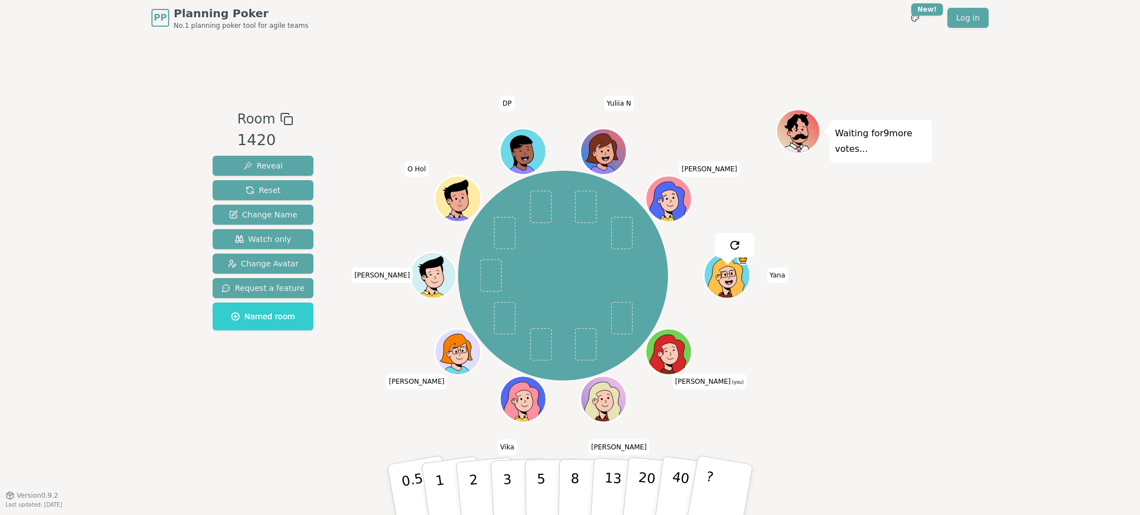  I want to click on button: Change Avatar, so click(263, 264).